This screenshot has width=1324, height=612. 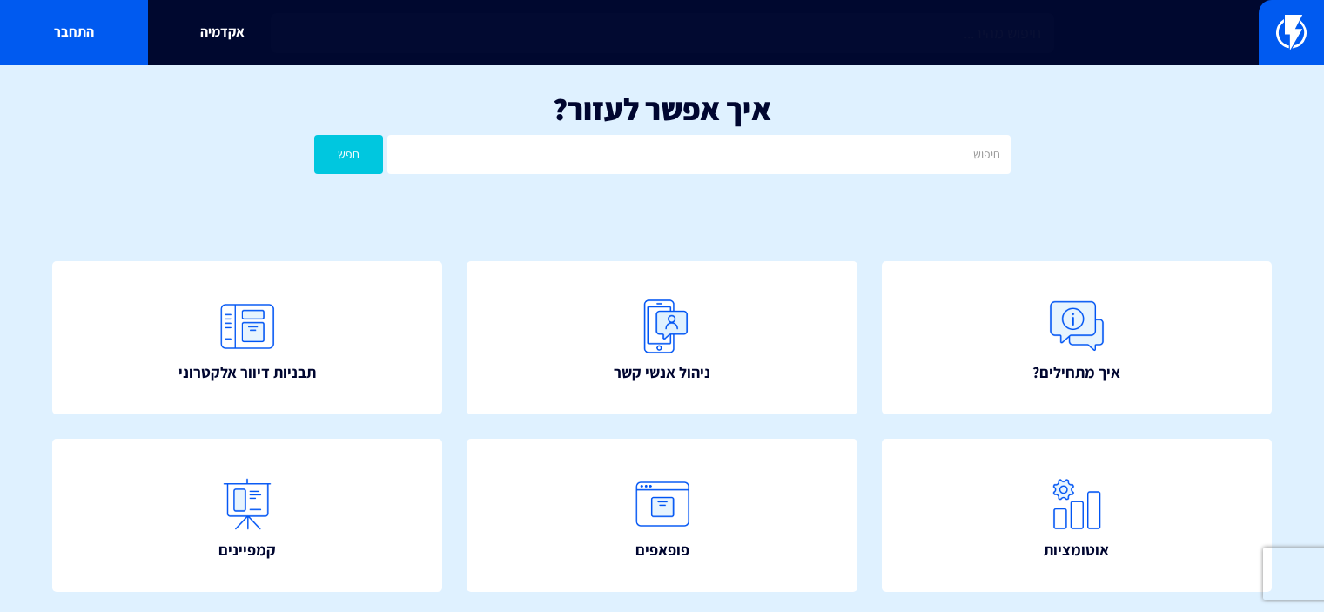 I want to click on span: אוטומציות, so click(x=1076, y=550).